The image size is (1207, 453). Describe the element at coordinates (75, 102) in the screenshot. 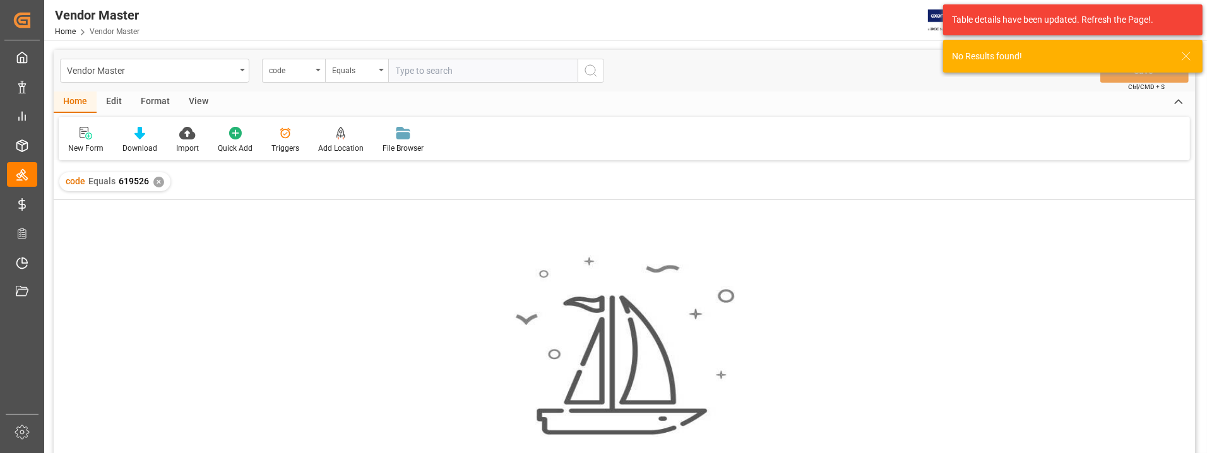

I see `div: Home` at that location.